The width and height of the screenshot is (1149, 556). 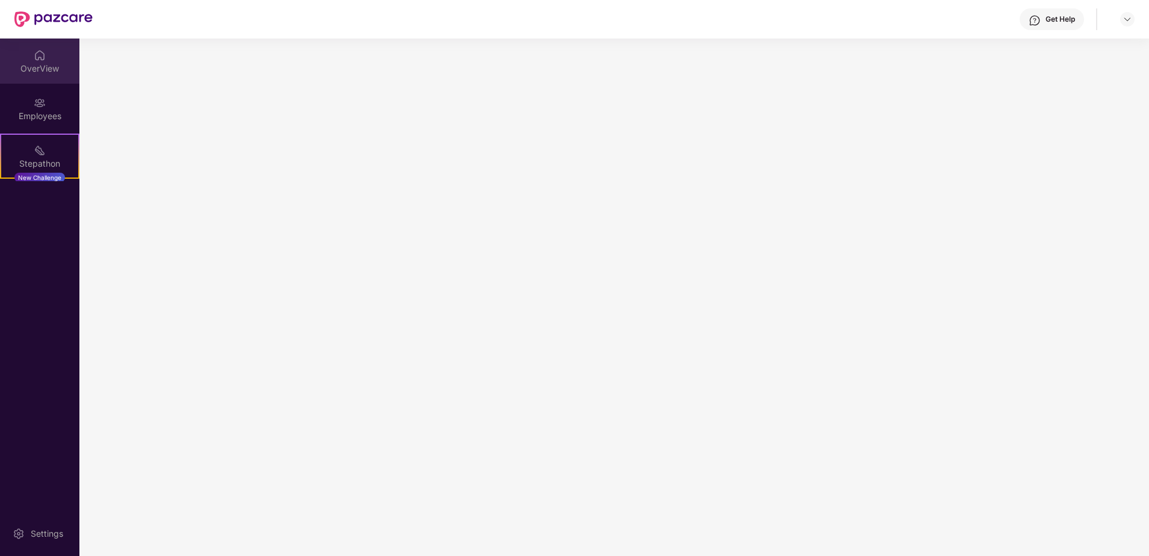 What do you see at coordinates (40, 55) in the screenshot?
I see `img: svg+xml;base64,PHN2ZyBpZD0iSG9tZSIgeG1sbnM9Imh0dHA6Ly93d3cudzMub3JnLzIwMDAvc3ZnIiB3aWR0aD0iMjAiIG...` at bounding box center [40, 55].